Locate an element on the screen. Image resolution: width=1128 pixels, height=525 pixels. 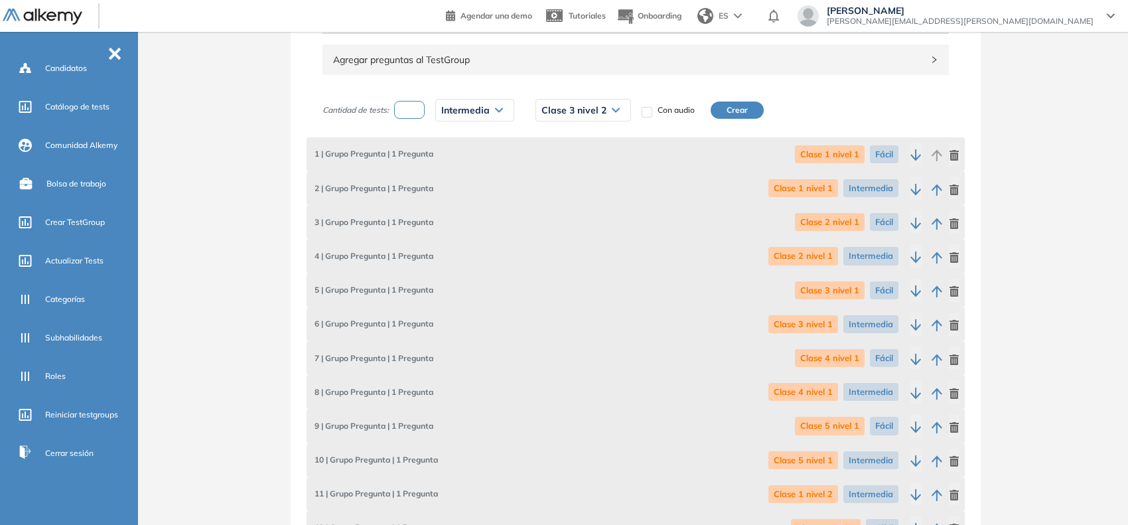
span: Subhabilidades is located at coordinates (74, 338).